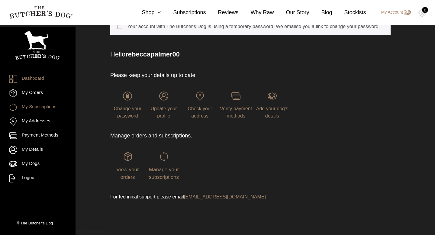 This screenshot has width=435, height=235. What do you see at coordinates (128, 174) in the screenshot?
I see `span: View your orders` at bounding box center [128, 174].